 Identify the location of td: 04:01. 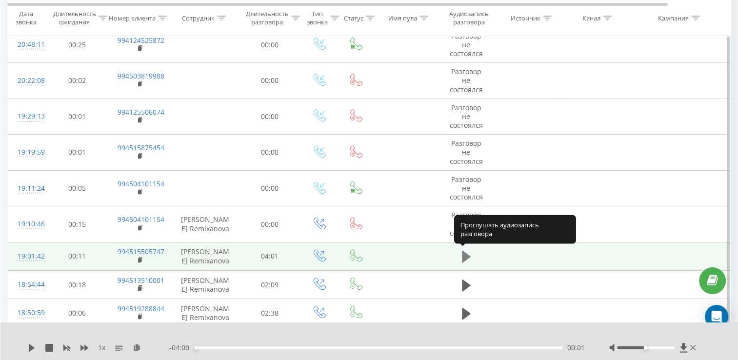
(270, 256).